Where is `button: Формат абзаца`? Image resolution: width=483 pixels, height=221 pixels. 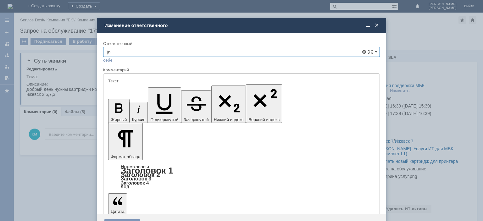 button: Формат абзаца is located at coordinates (125, 141).